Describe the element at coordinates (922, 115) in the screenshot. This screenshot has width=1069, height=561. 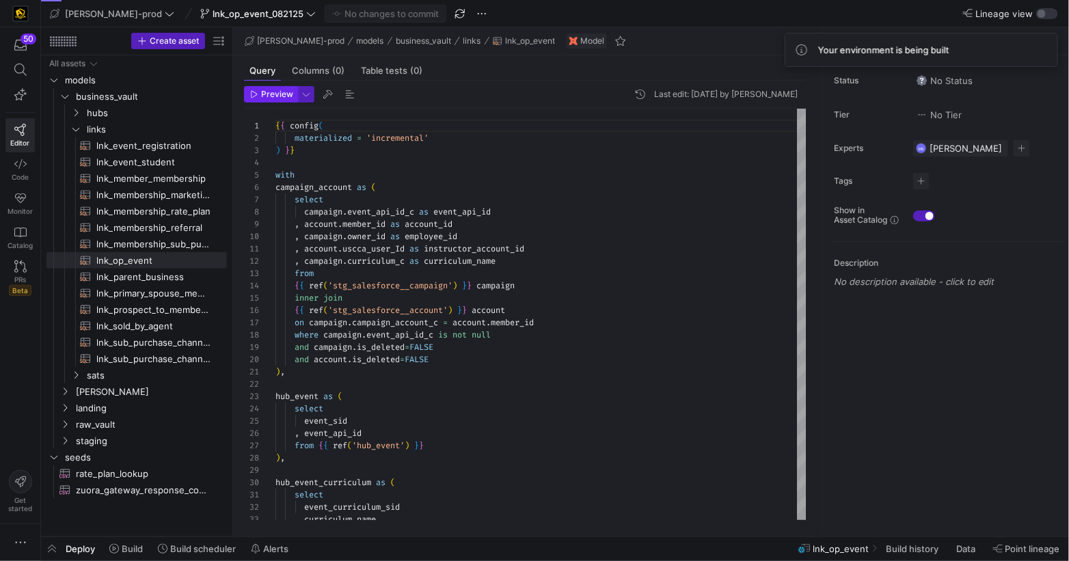
I see `img: No tier` at that location.